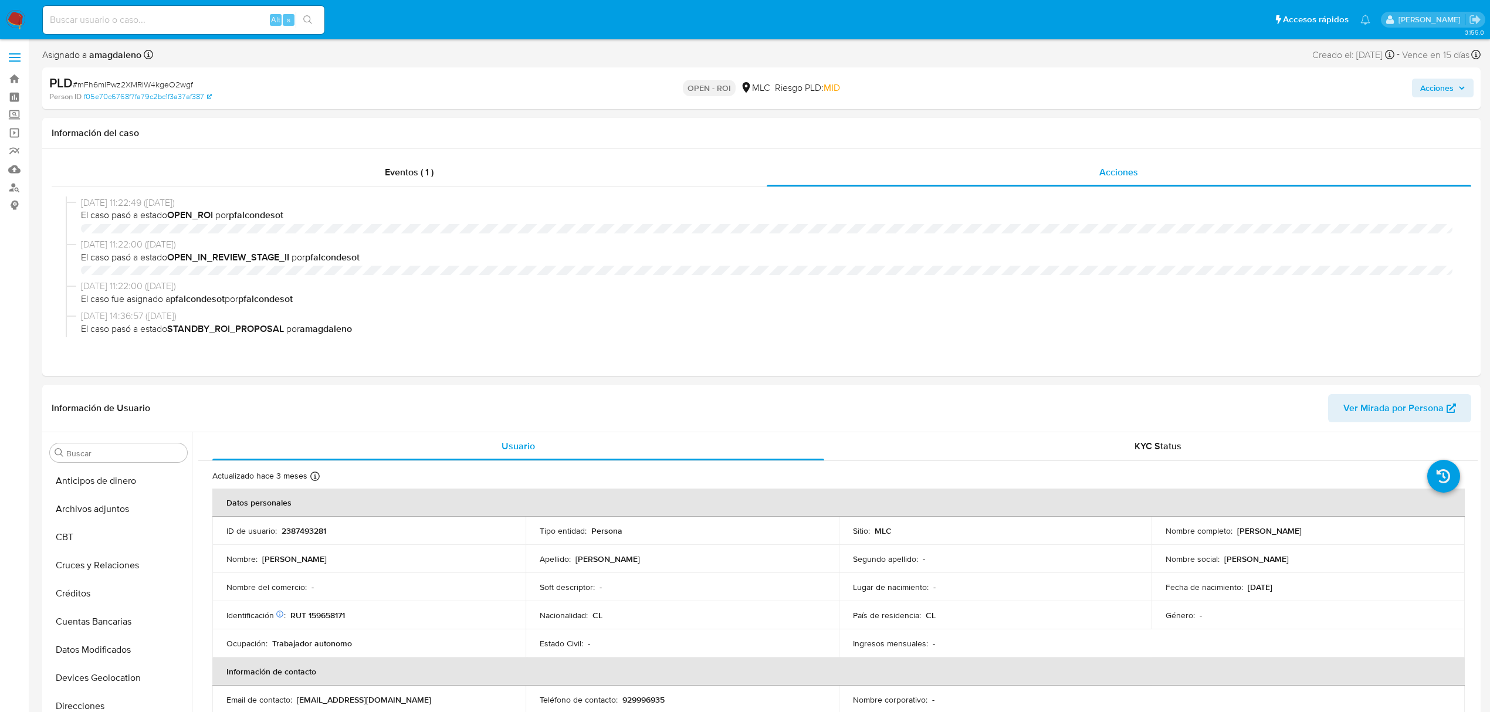 The width and height of the screenshot is (1490, 712). Describe the element at coordinates (184, 20) in the screenshot. I see `input: Buscar usuario o caso...` at that location.